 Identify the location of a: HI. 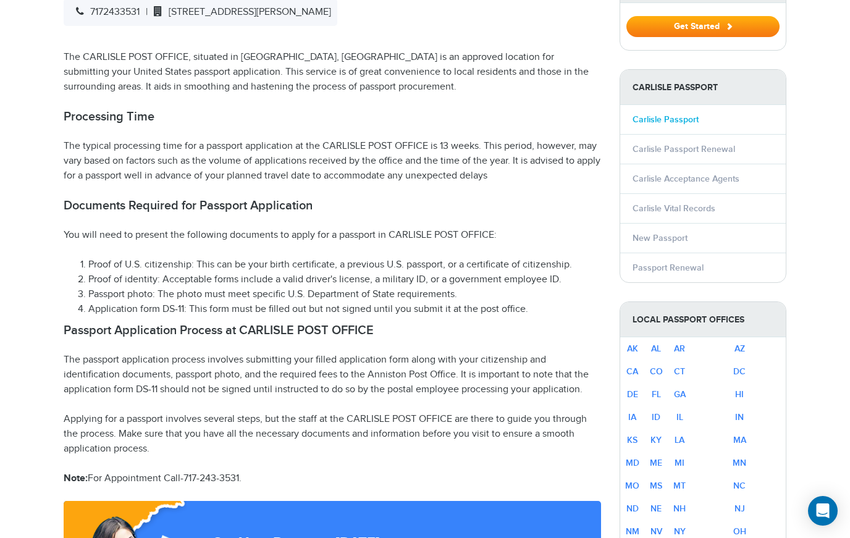
(739, 394).